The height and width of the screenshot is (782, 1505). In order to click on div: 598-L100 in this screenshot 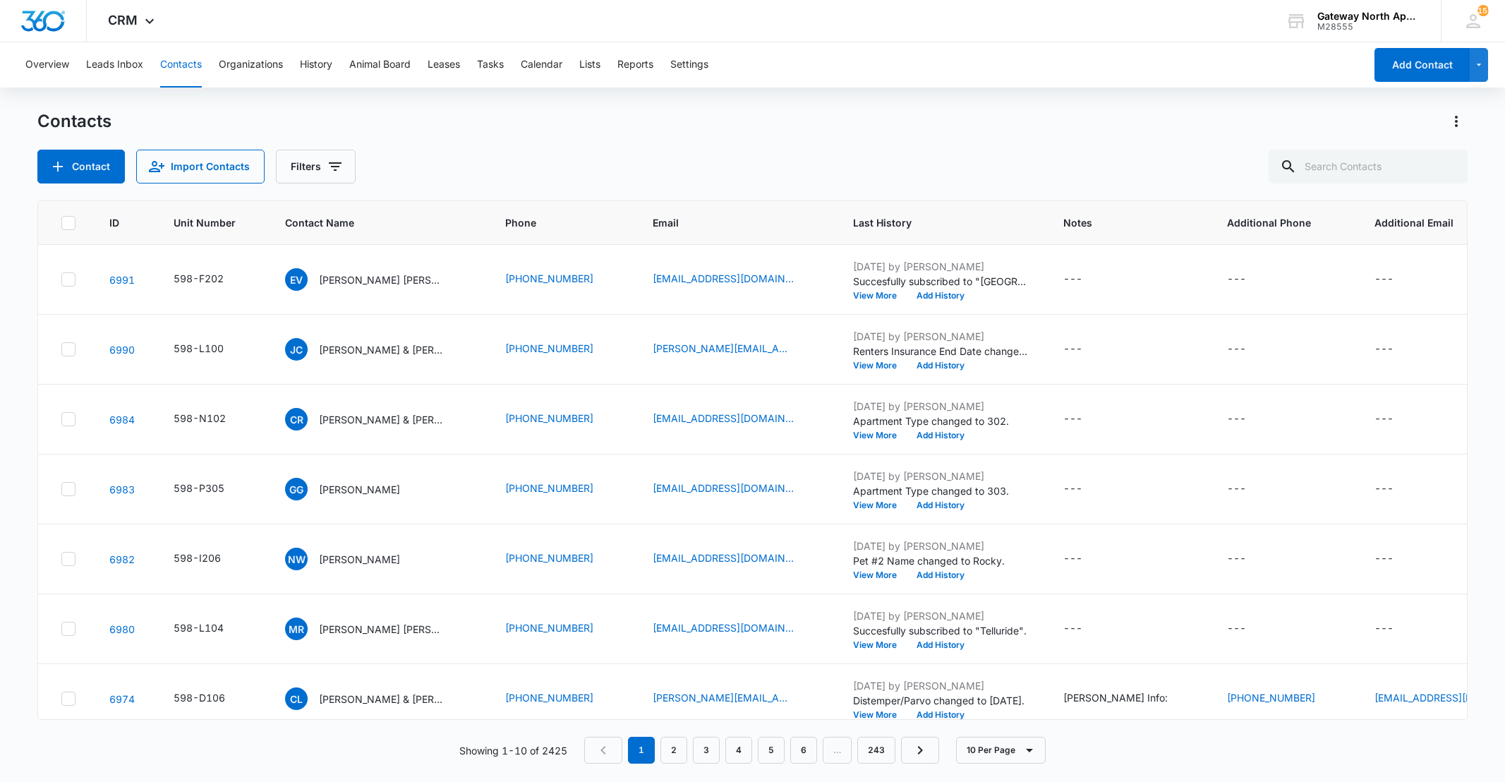, I will do `click(198, 348)`.